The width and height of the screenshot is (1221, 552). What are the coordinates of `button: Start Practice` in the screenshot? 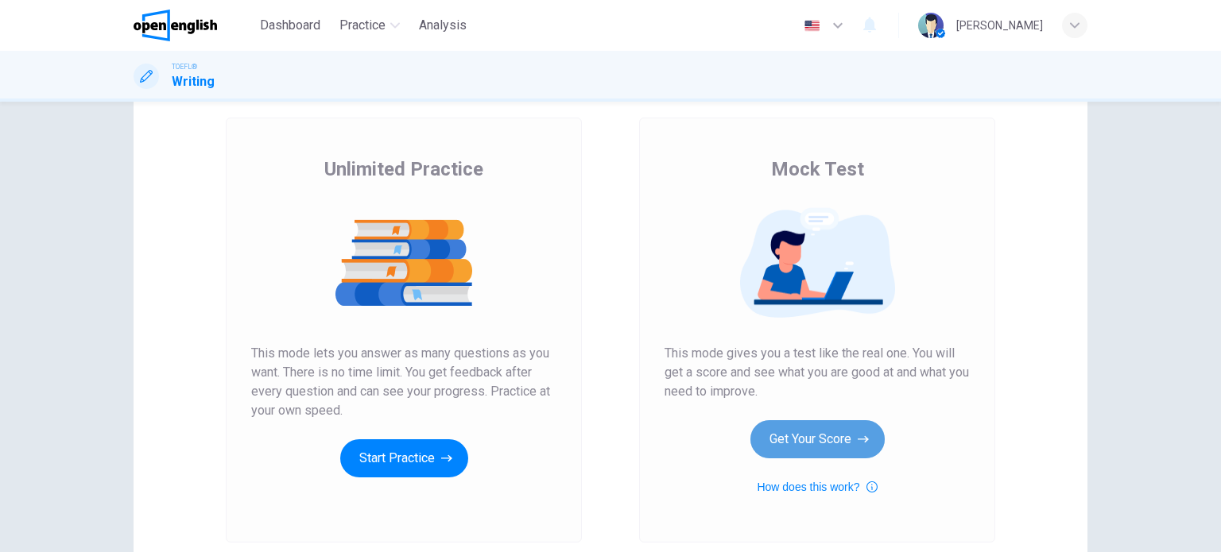 It's located at (404, 459).